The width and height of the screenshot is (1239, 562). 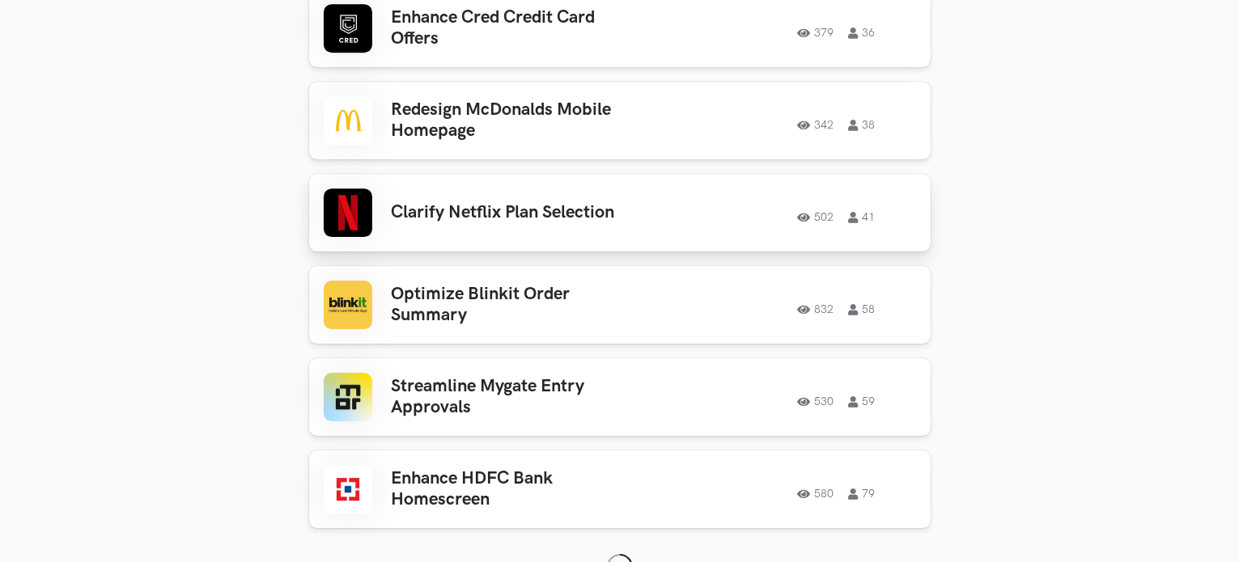 What do you see at coordinates (815, 125) in the screenshot?
I see `span: 342` at bounding box center [815, 125].